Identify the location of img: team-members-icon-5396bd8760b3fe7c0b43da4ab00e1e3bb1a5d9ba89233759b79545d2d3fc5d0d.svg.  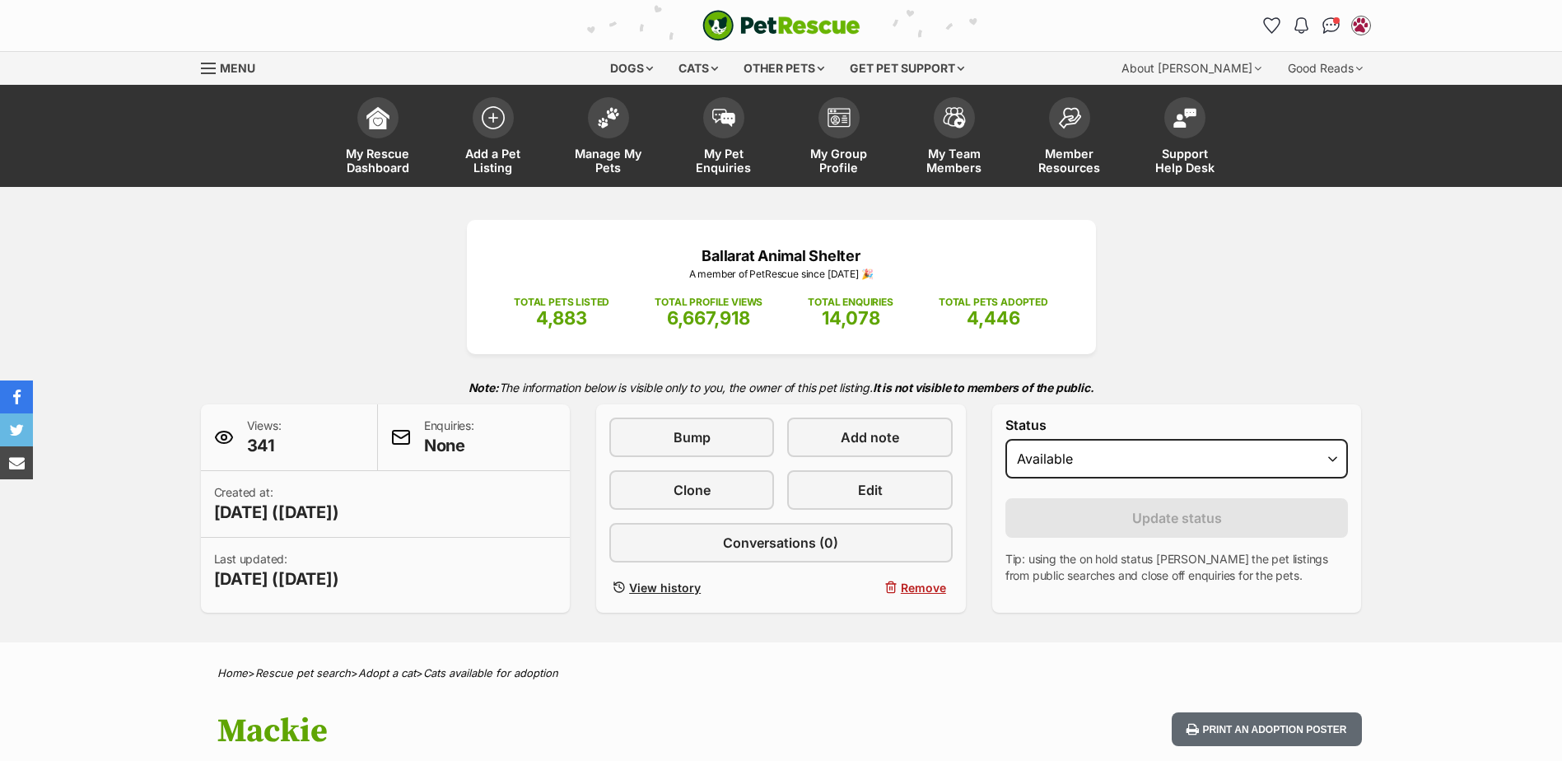
(954, 118).